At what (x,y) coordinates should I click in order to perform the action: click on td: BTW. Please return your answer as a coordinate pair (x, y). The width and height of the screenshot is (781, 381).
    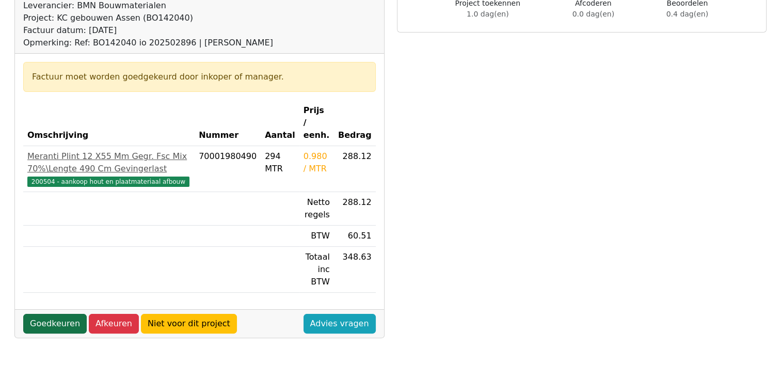
    Looking at the image, I should click on (316, 236).